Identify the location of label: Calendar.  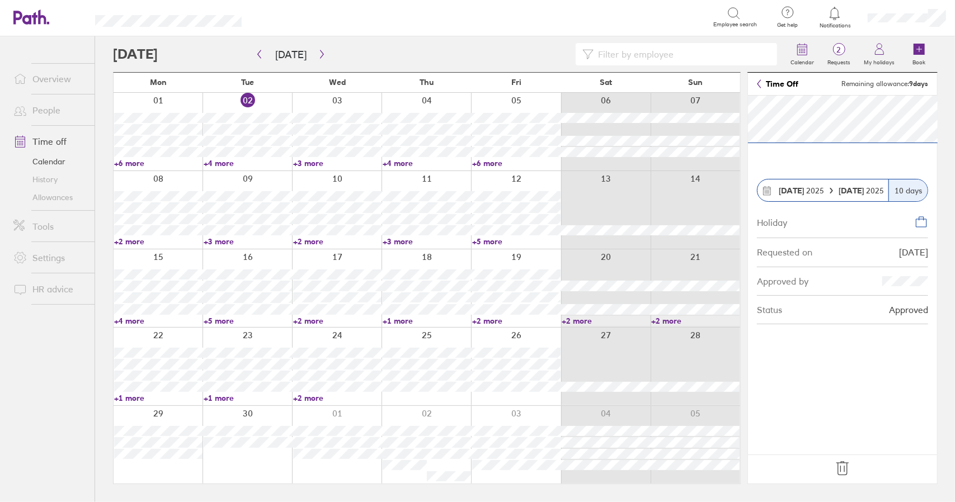
(802, 61).